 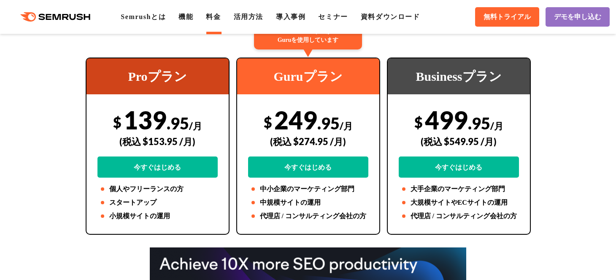 I want to click on li: 大手企業のマーケティング部門, so click(x=459, y=189).